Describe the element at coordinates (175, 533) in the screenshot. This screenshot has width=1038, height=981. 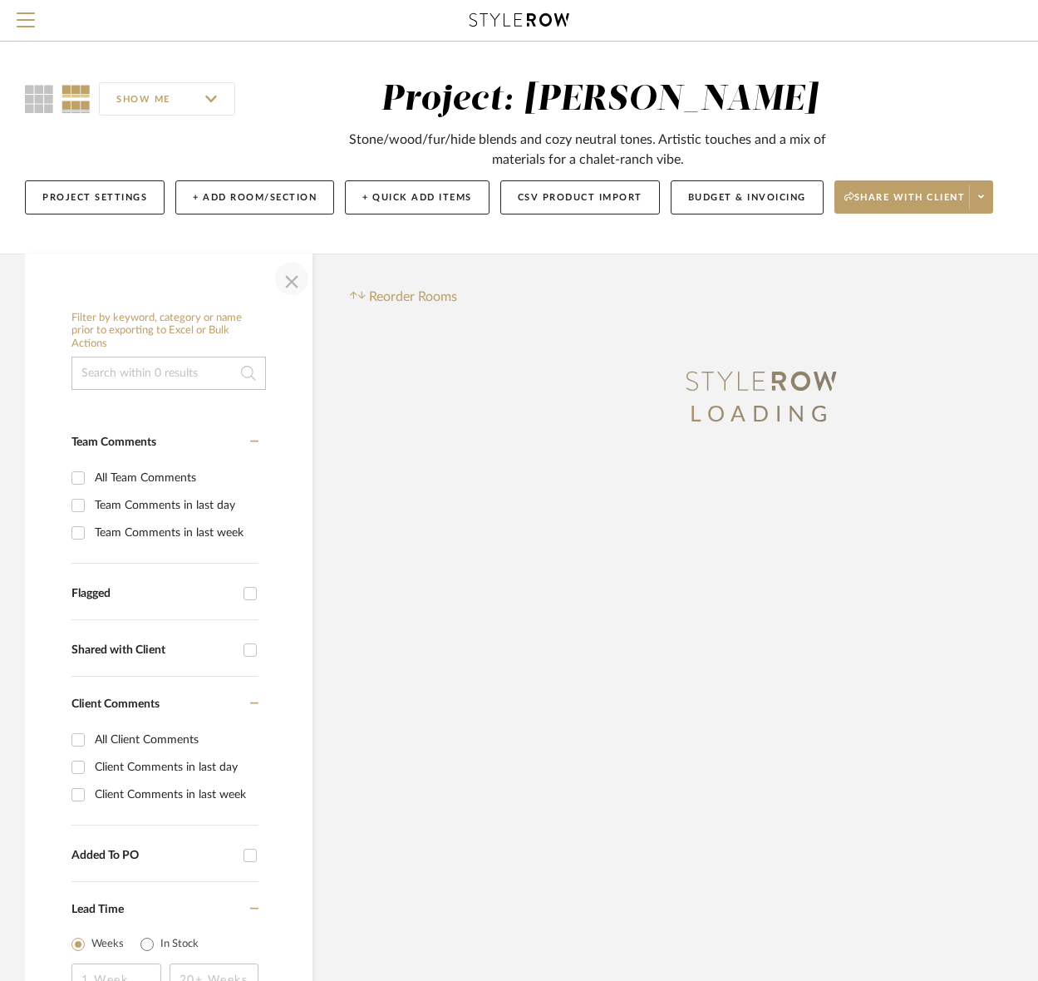
I see `div: Team Comments in last week` at that location.